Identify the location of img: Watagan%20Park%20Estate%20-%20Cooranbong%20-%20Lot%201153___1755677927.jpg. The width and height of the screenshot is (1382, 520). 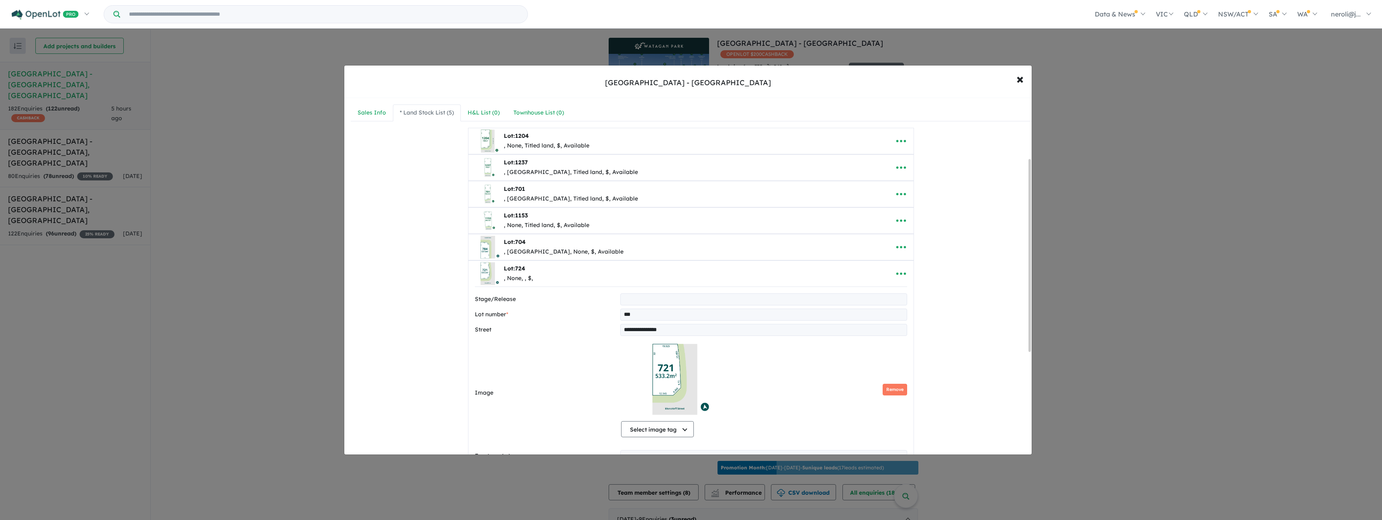
(488, 220).